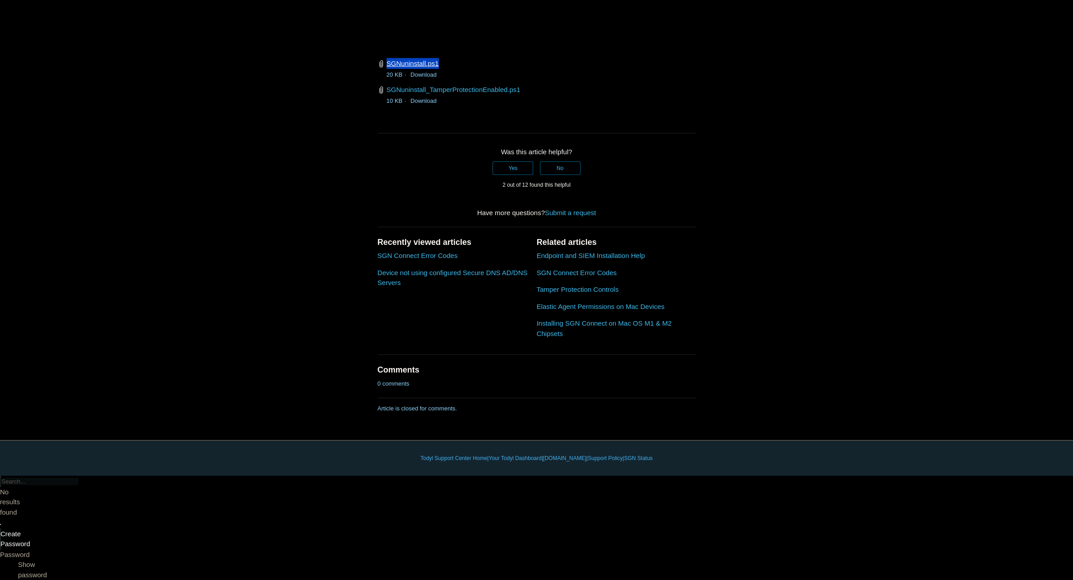  What do you see at coordinates (452, 278) in the screenshot?
I see `a: Device not using configured Secure DNS AD/DNS Servers` at bounding box center [452, 278].